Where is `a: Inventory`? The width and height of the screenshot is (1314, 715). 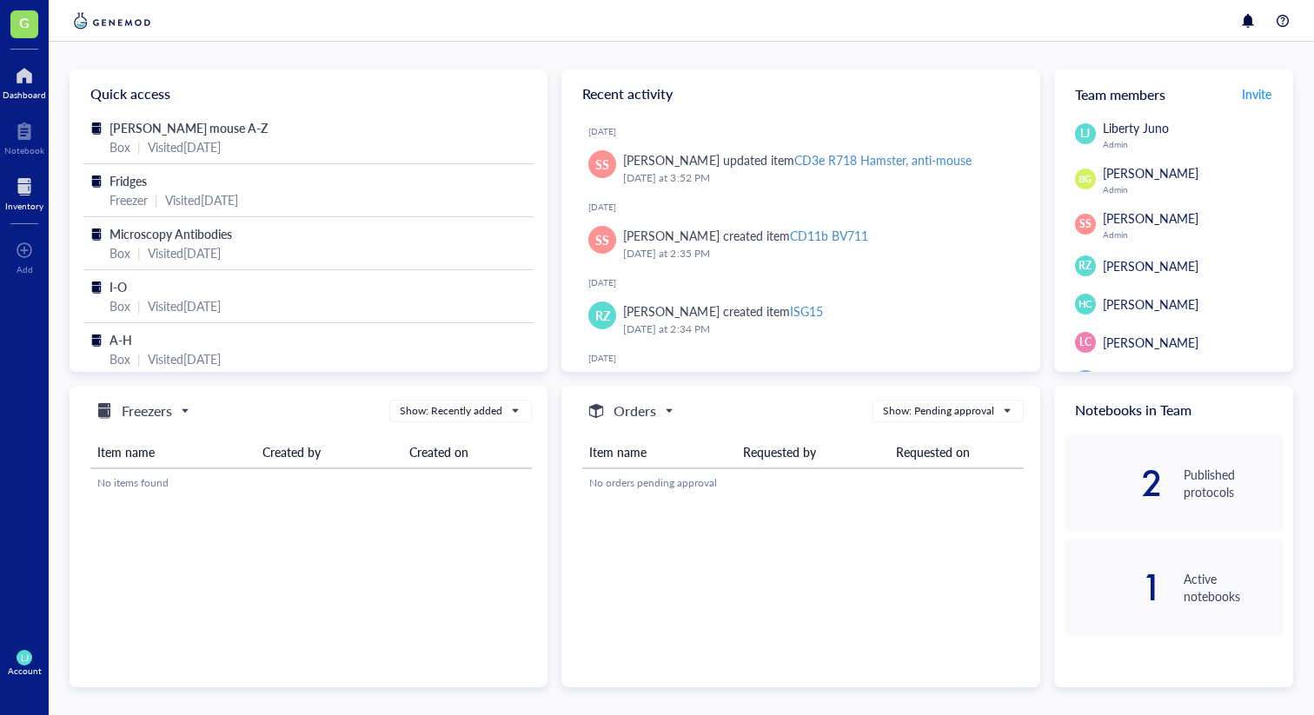
a: Inventory is located at coordinates (24, 192).